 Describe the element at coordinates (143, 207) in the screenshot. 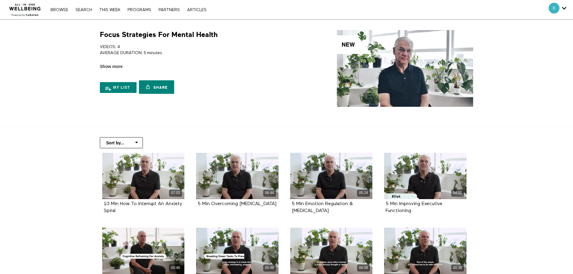

I see `a: 10 Min How To Interrupt An Anxiety Spiral` at that location.